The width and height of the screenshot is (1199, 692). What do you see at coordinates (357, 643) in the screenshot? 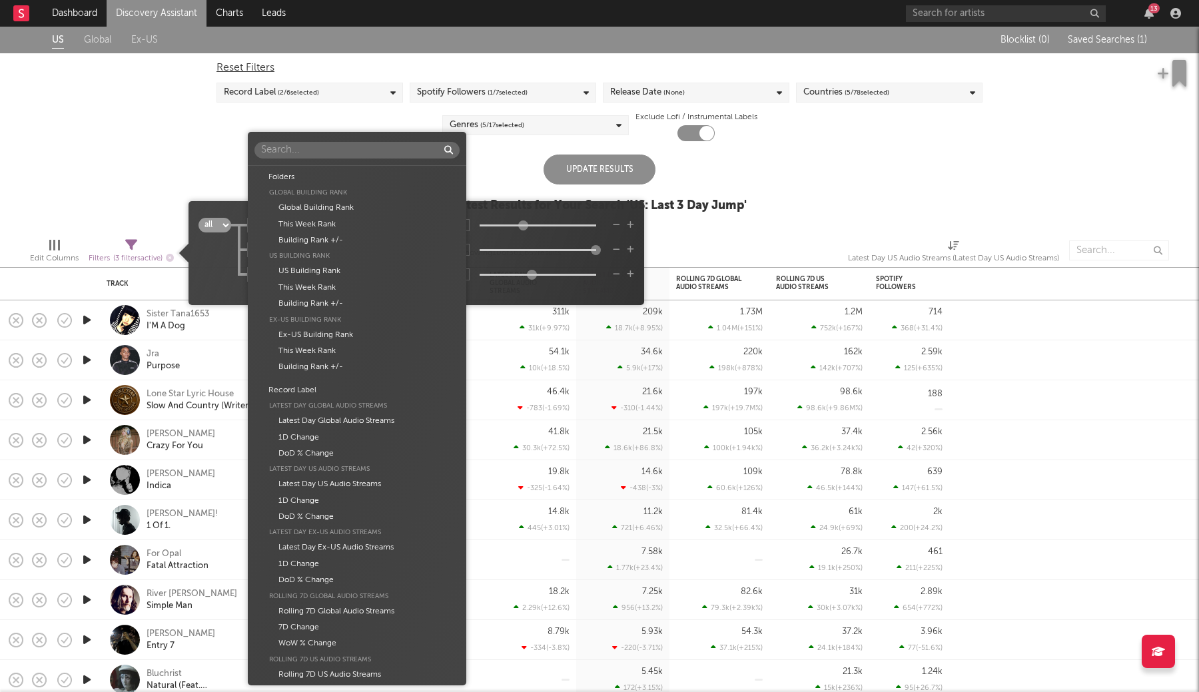
I see `div: WoW % Change` at bounding box center [357, 643].